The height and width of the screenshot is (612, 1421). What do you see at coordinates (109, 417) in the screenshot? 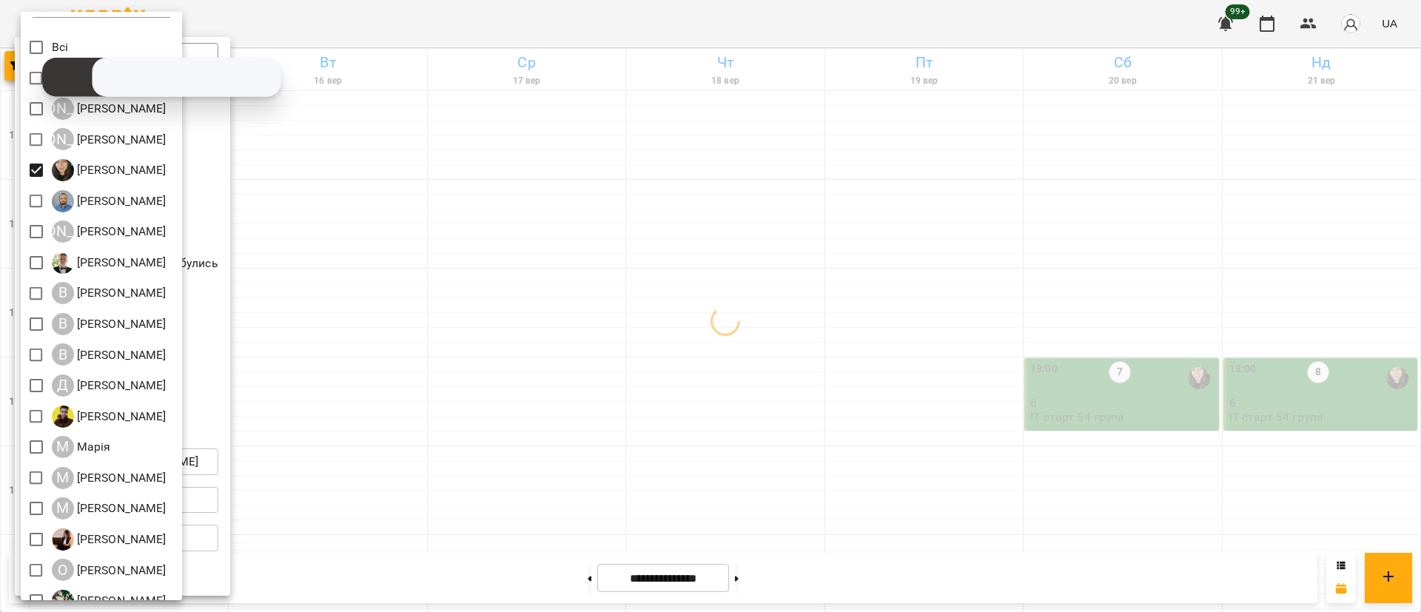
I see `div: Денис Пущало` at bounding box center [109, 417].